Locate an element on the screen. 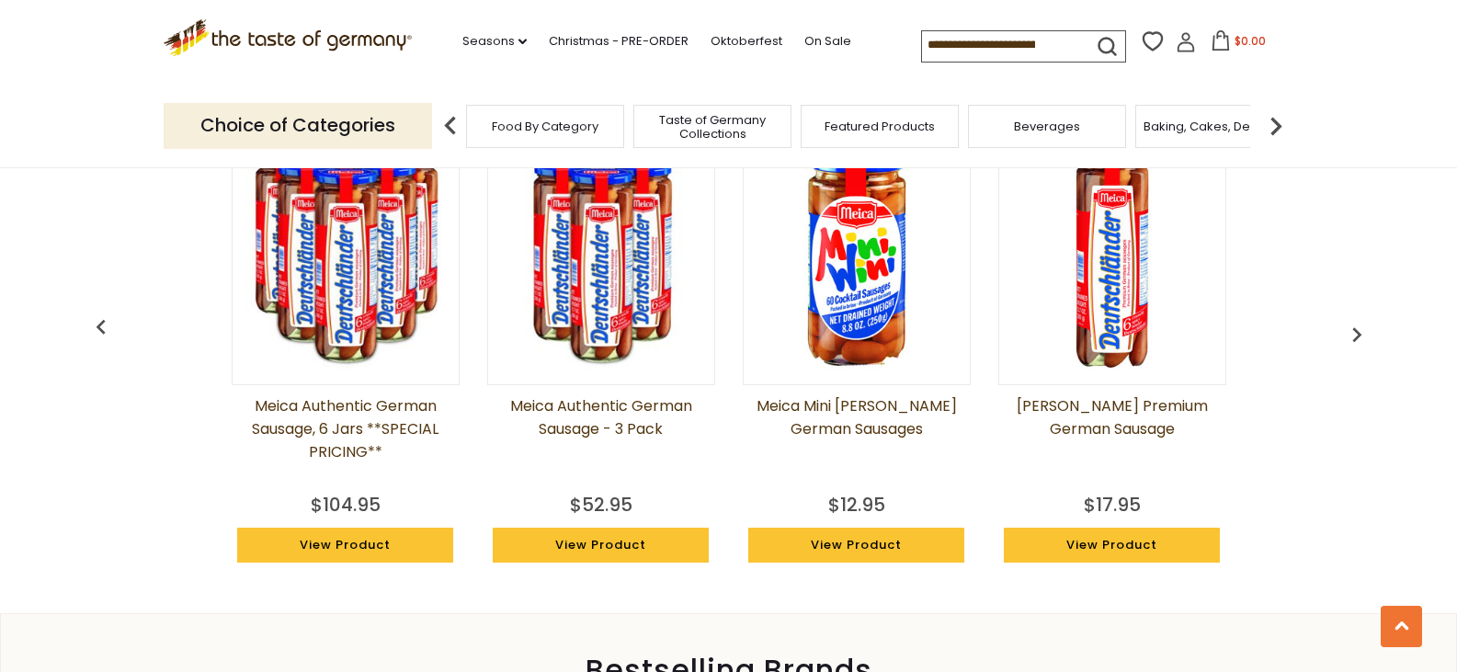  img: Meica Mini Wini German Sausages is located at coordinates (857, 256).